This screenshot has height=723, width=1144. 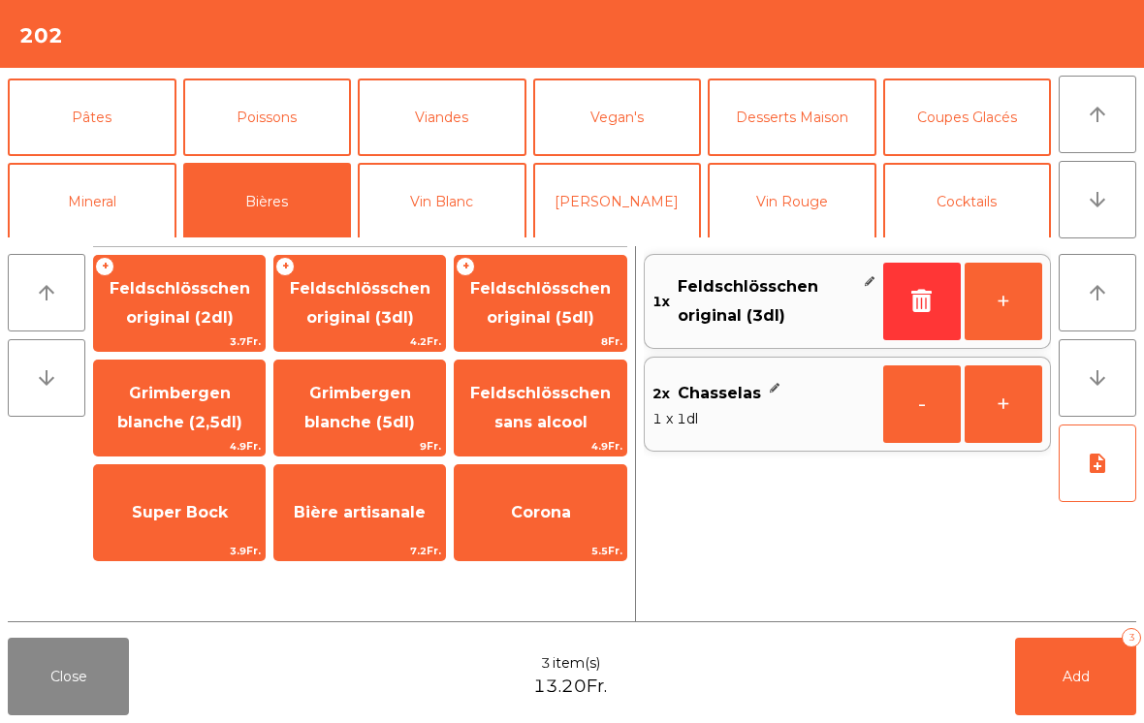 I want to click on span: 2x, so click(x=661, y=394).